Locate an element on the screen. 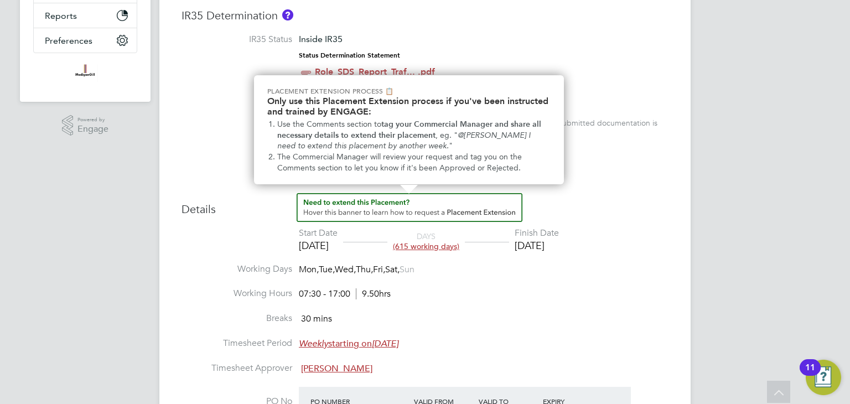 Image resolution: width=850 pixels, height=404 pixels. span: Use the Comments section to is located at coordinates (329, 124).